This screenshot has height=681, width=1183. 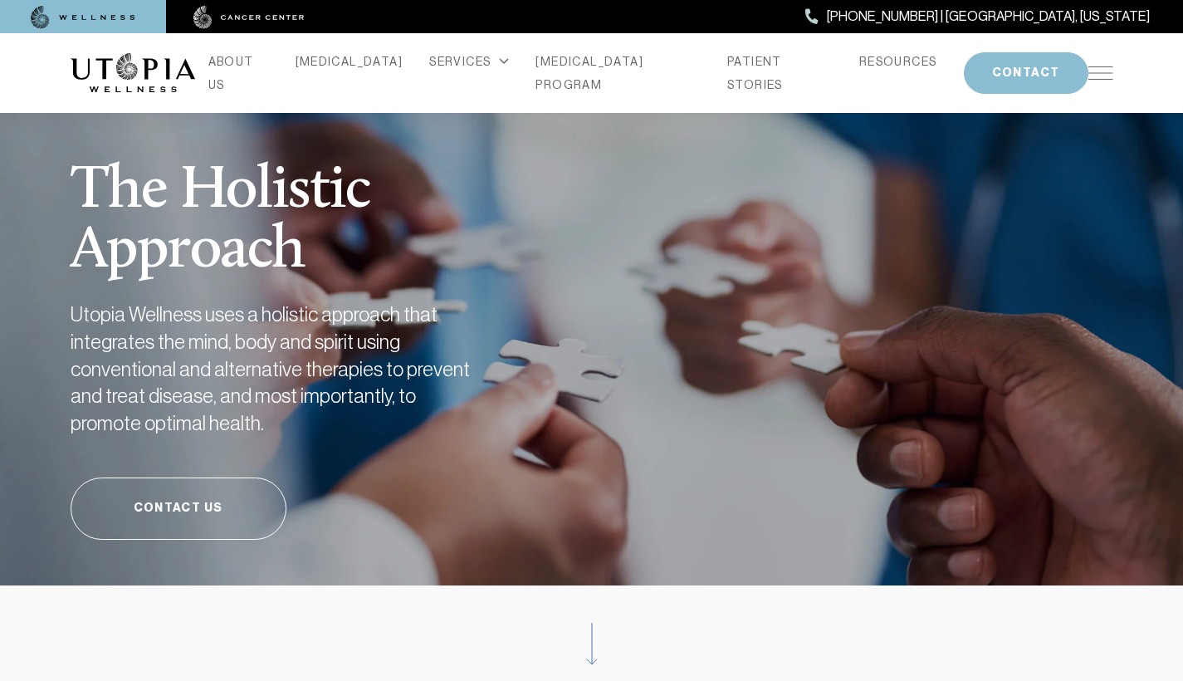 What do you see at coordinates (83, 17) in the screenshot?
I see `img: wellness` at bounding box center [83, 17].